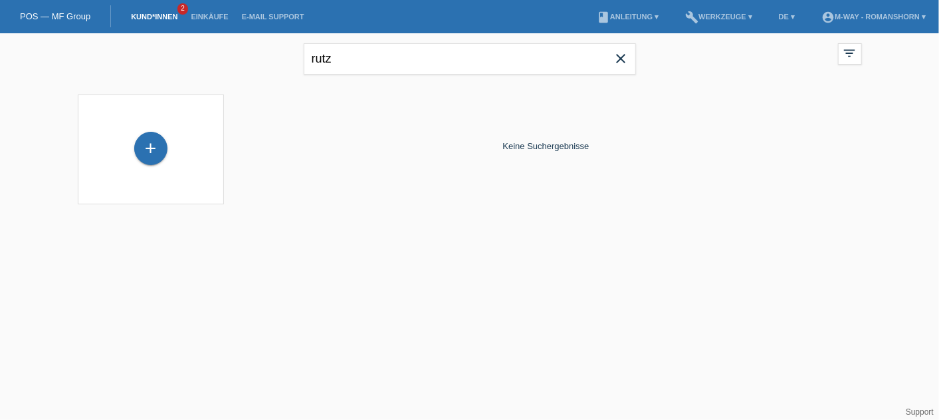 The width and height of the screenshot is (939, 420). I want to click on input: Suche..., so click(470, 59).